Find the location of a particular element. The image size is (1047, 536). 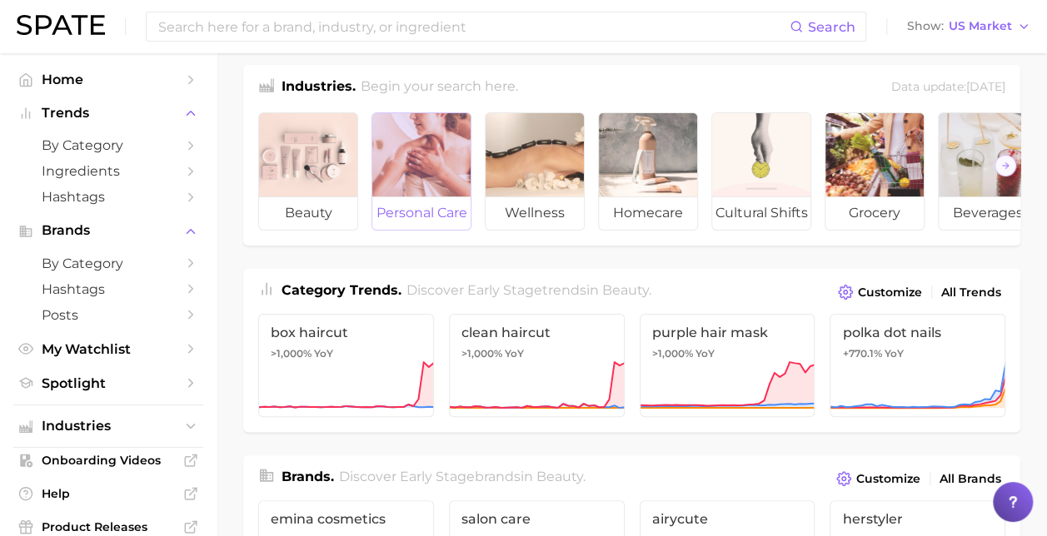

span: Show is located at coordinates (925, 26).